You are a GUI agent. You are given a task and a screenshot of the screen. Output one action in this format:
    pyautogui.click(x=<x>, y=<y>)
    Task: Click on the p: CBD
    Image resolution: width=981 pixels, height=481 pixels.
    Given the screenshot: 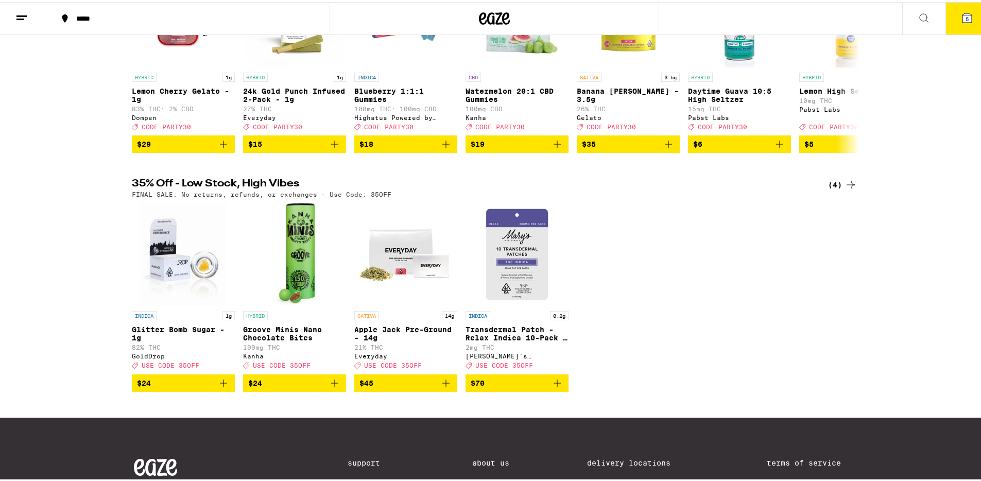 What is the action you would take?
    pyautogui.click(x=473, y=75)
    